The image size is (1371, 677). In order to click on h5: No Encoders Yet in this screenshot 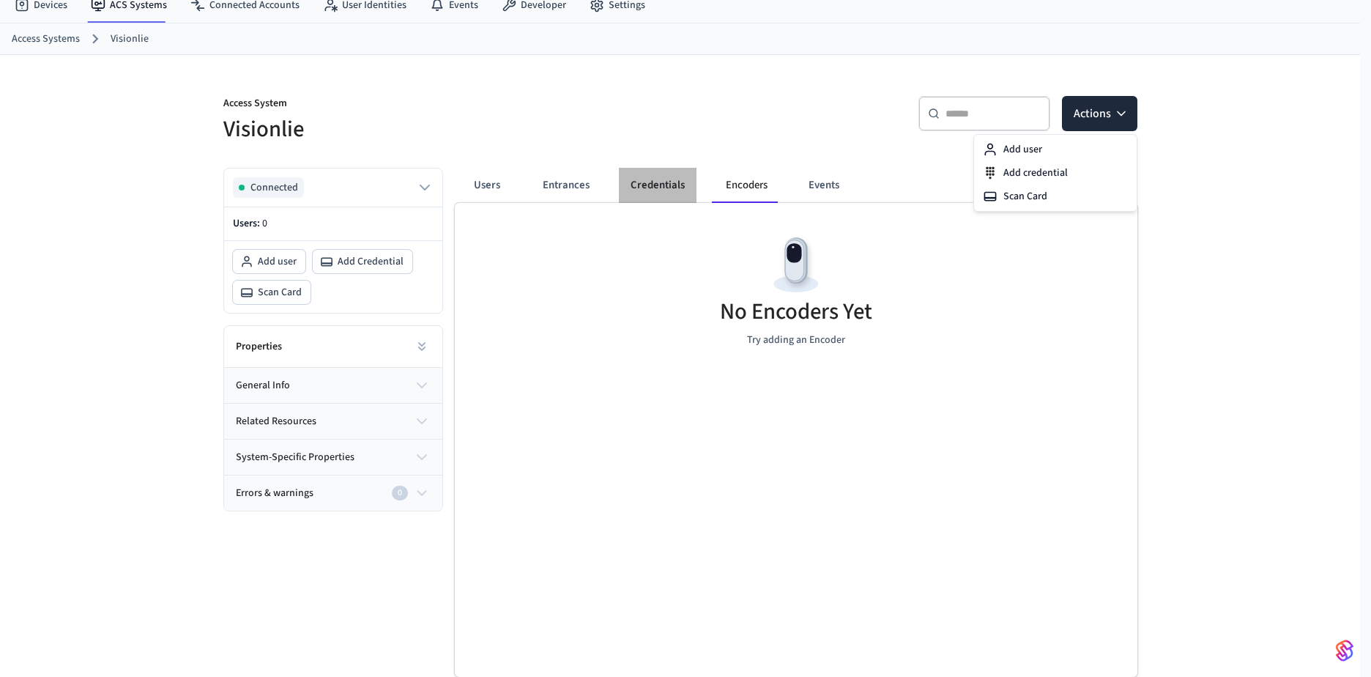, I will do `click(796, 311)`.